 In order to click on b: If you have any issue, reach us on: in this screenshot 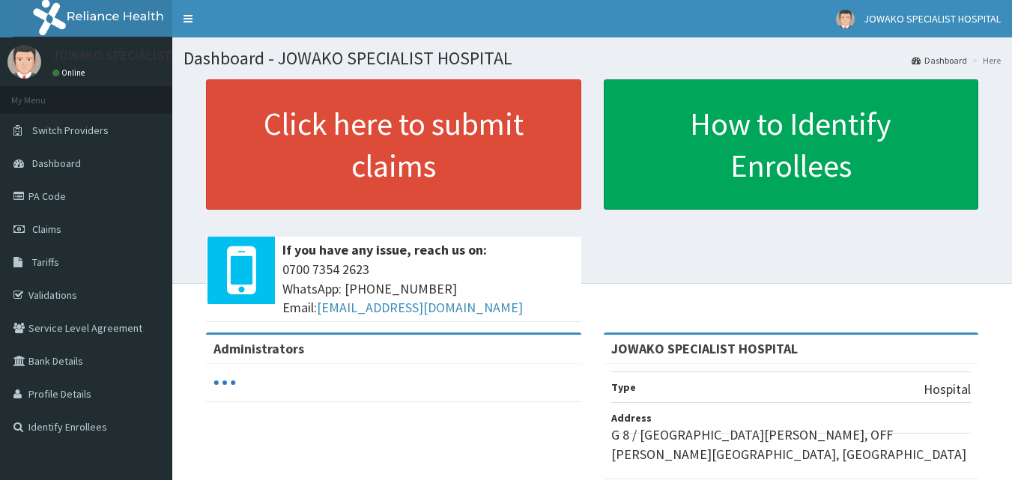, I will do `click(384, 250)`.